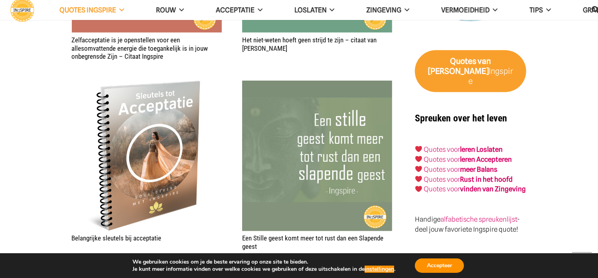 The height and width of the screenshot is (278, 598). I want to click on strong: Spreuken over het leven, so click(461, 118).